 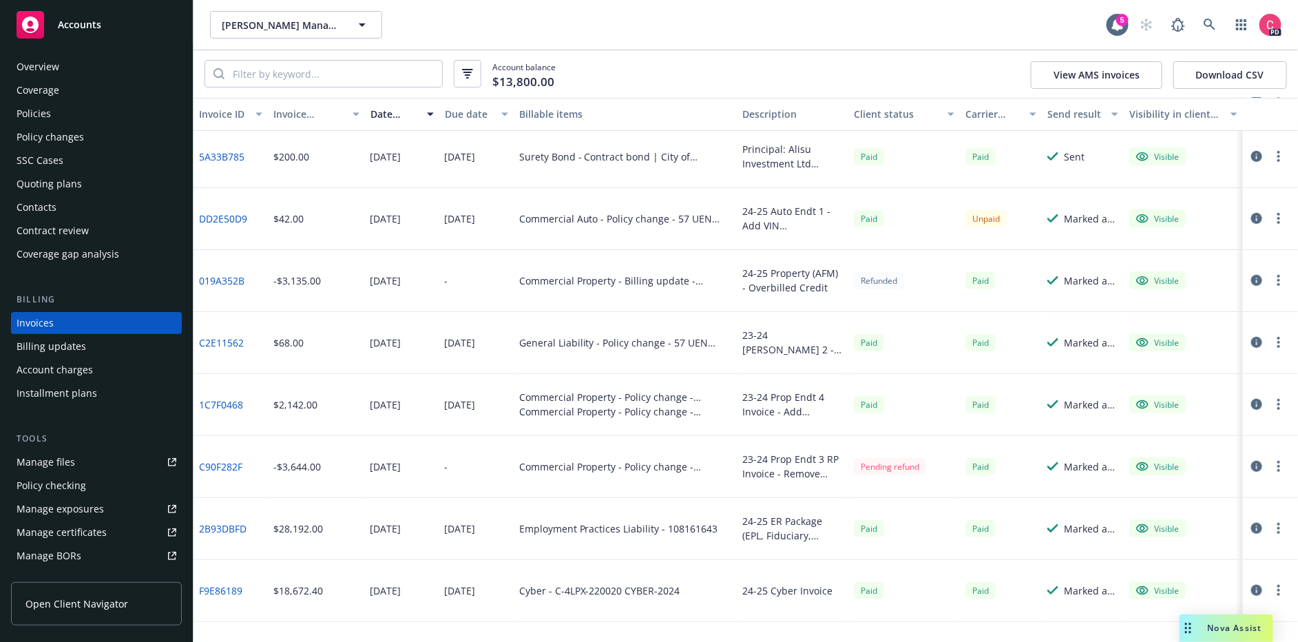 I want to click on div: Coverage gap analysis, so click(x=67, y=254).